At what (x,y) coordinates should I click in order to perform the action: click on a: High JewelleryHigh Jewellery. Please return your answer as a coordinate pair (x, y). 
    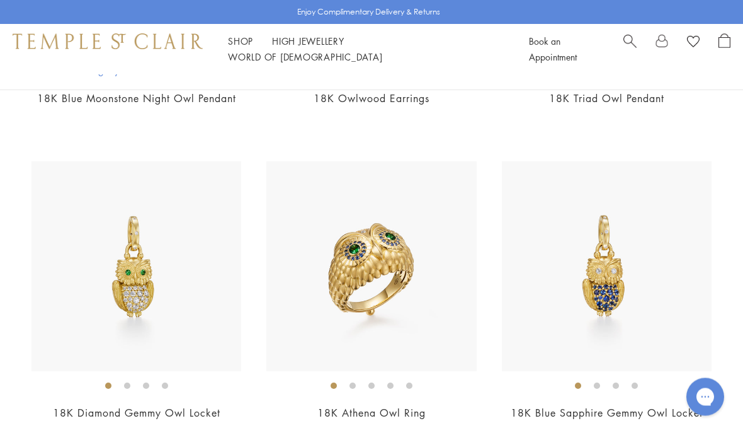
    Looking at the image, I should click on (308, 41).